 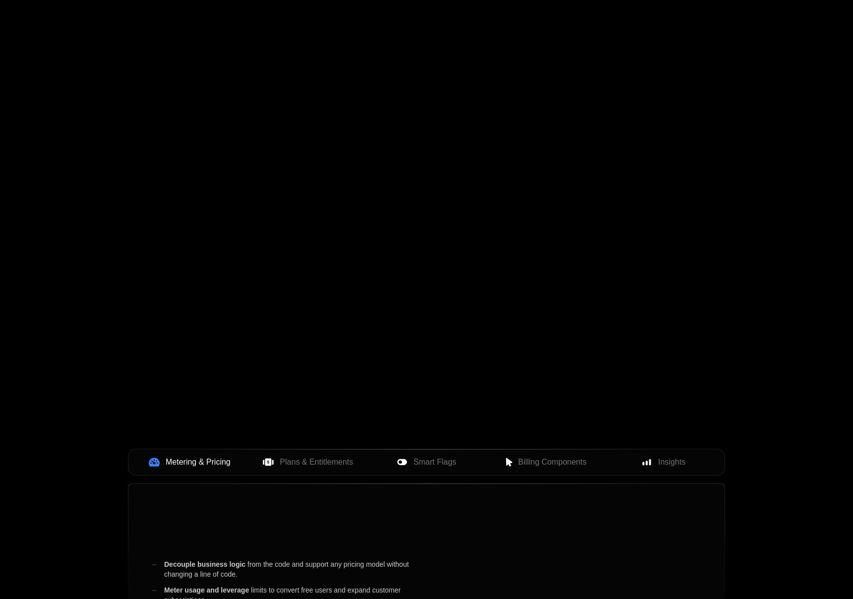 I want to click on span: Plans & Entitlements, so click(x=316, y=462).